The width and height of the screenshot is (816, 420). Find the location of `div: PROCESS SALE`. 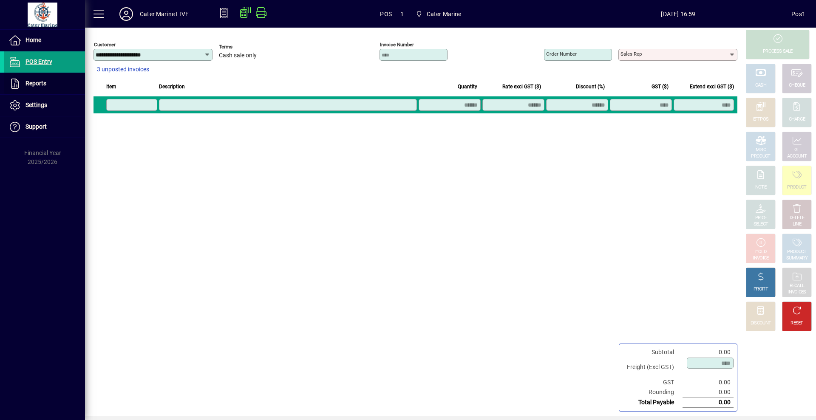

div: PROCESS SALE is located at coordinates (778, 51).